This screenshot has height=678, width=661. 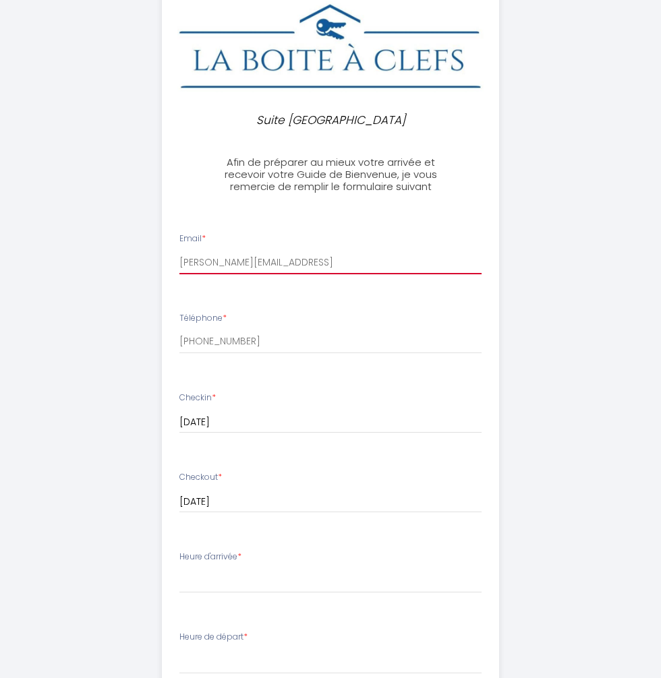 What do you see at coordinates (213, 637) in the screenshot?
I see `label: Heure de départ` at bounding box center [213, 637].